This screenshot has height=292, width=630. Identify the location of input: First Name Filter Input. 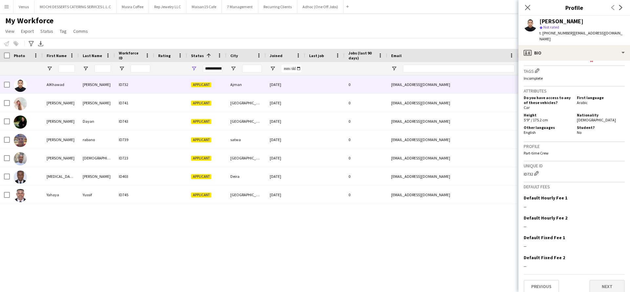
(67, 69).